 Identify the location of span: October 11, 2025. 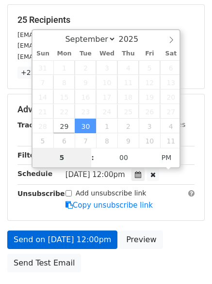
(171, 140).